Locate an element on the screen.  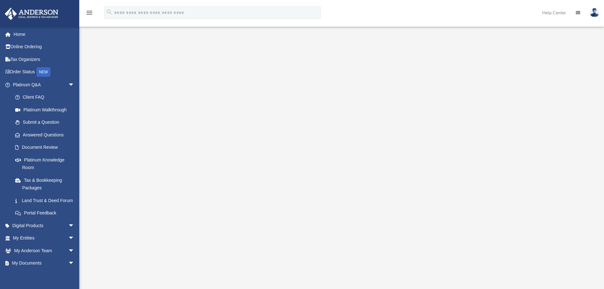
a: Online Ordering is located at coordinates (44, 47).